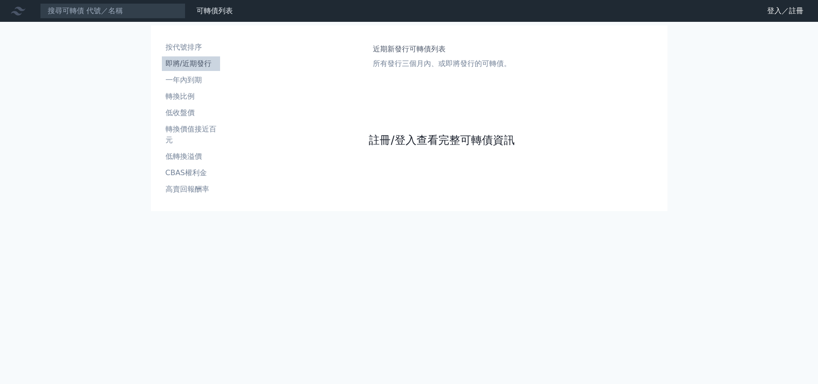 The width and height of the screenshot is (818, 384). I want to click on a: 低收盤價, so click(191, 113).